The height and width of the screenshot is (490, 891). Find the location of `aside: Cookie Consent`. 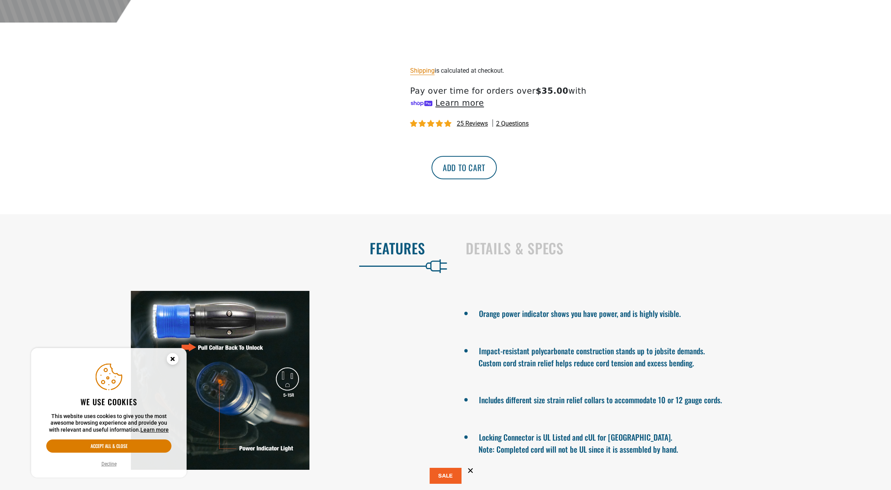

aside: Cookie Consent is located at coordinates (109, 413).